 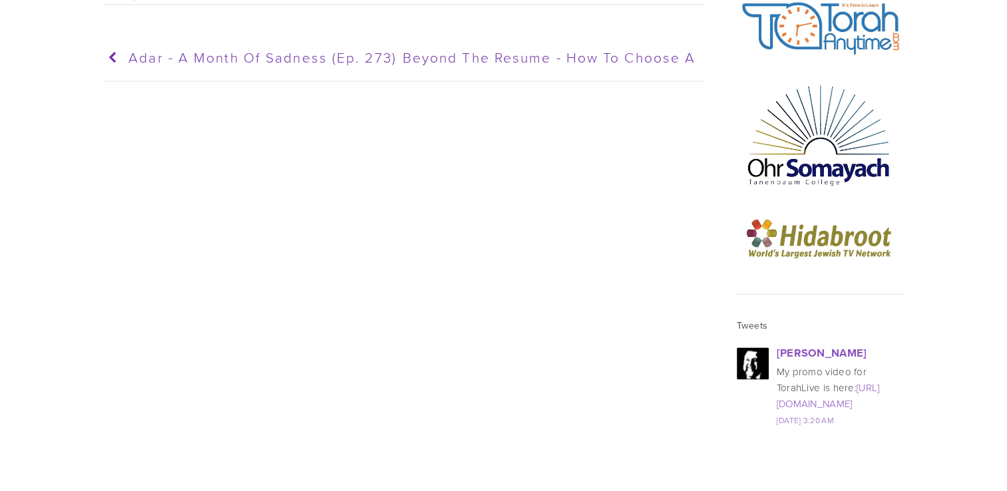 I want to click on img: logo_en.png, so click(x=820, y=238).